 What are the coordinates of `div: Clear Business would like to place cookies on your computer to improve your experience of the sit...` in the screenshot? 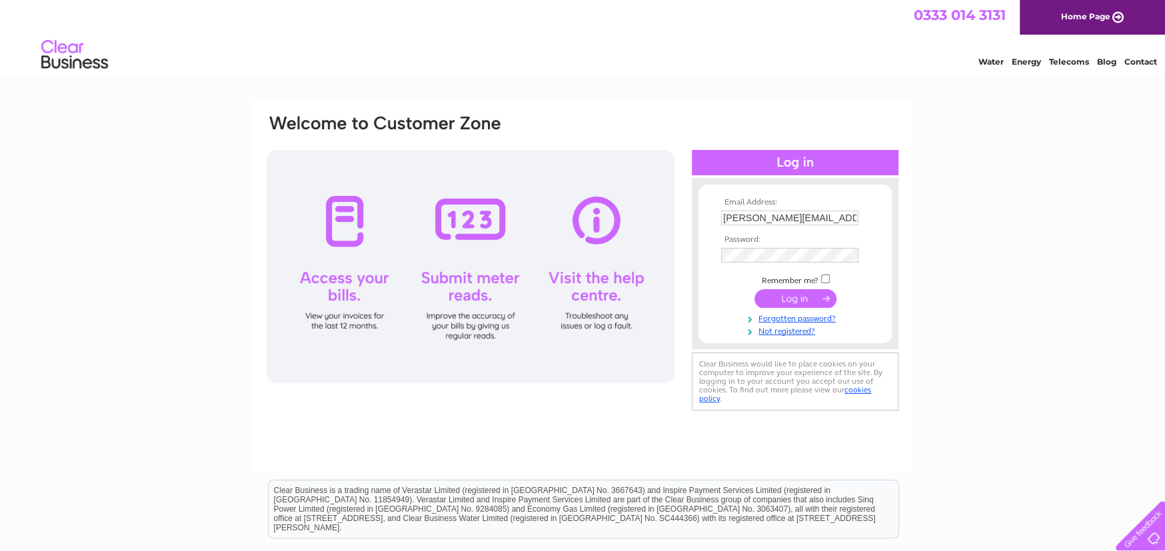 It's located at (795, 381).